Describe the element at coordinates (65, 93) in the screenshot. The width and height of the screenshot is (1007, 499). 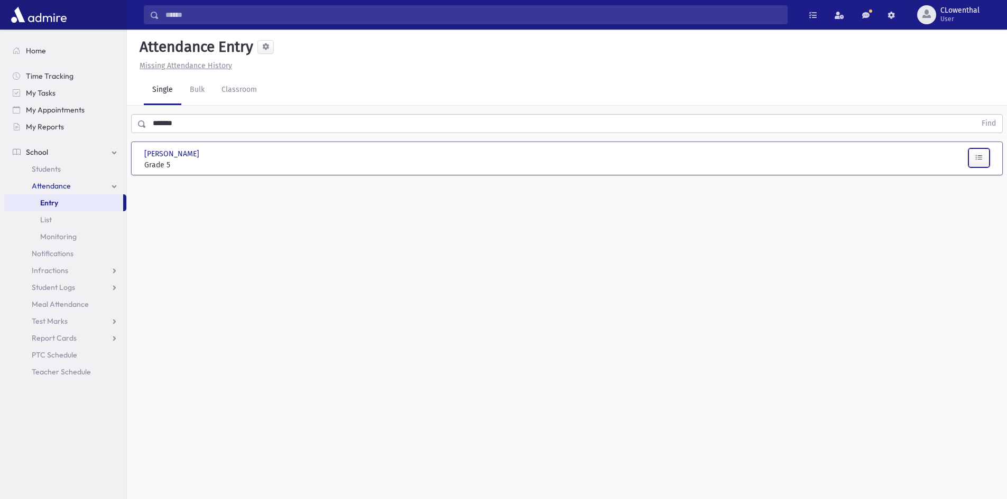
I see `a: My Tasks` at that location.